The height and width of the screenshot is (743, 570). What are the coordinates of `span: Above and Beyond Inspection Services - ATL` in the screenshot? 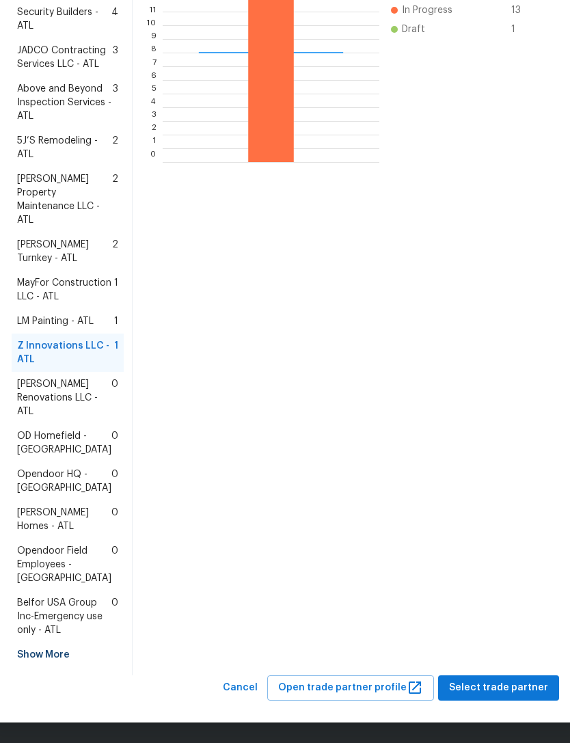 It's located at (65, 103).